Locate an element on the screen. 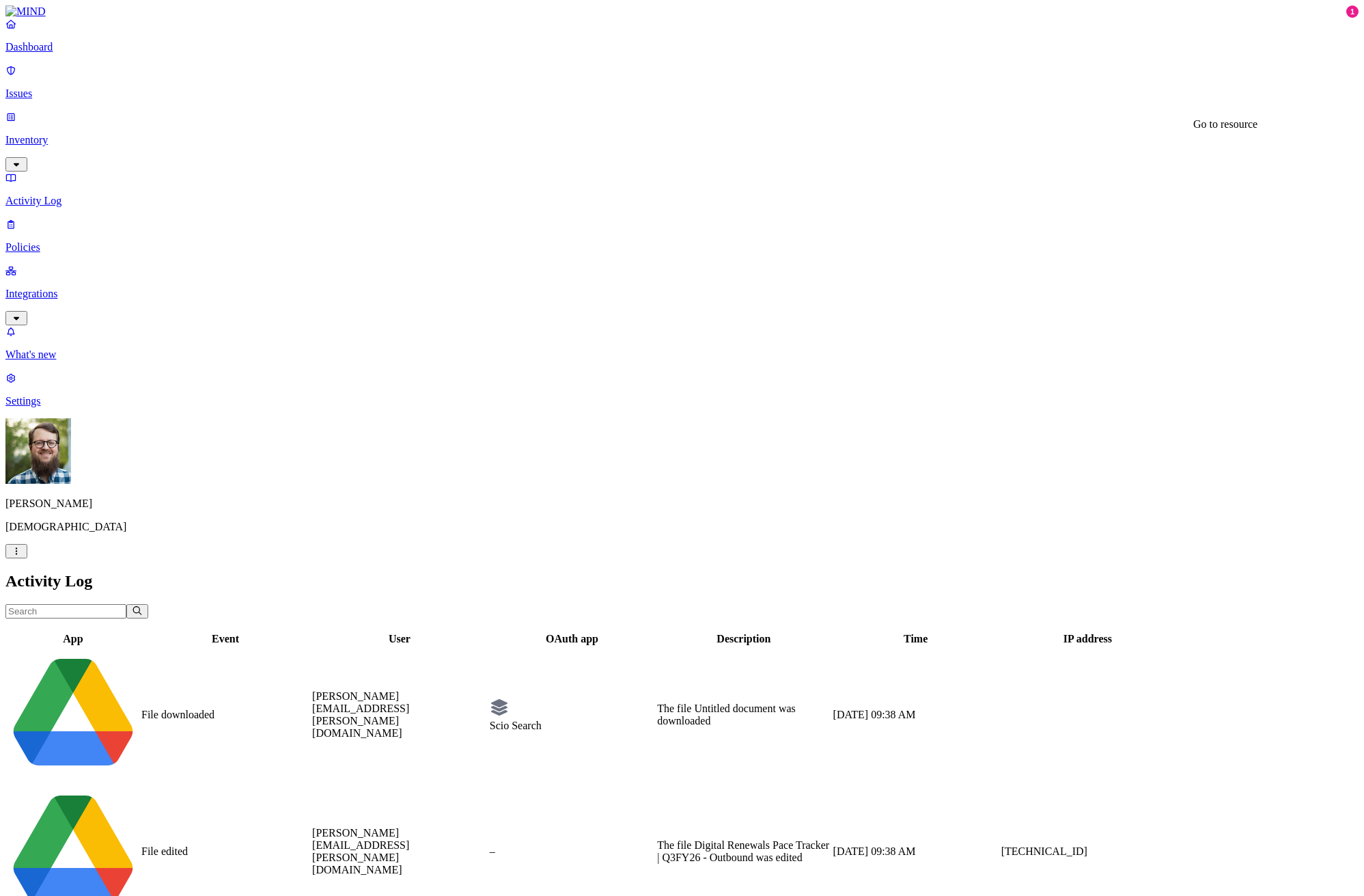 The width and height of the screenshot is (1364, 896). div: 1 is located at coordinates (1353, 12).